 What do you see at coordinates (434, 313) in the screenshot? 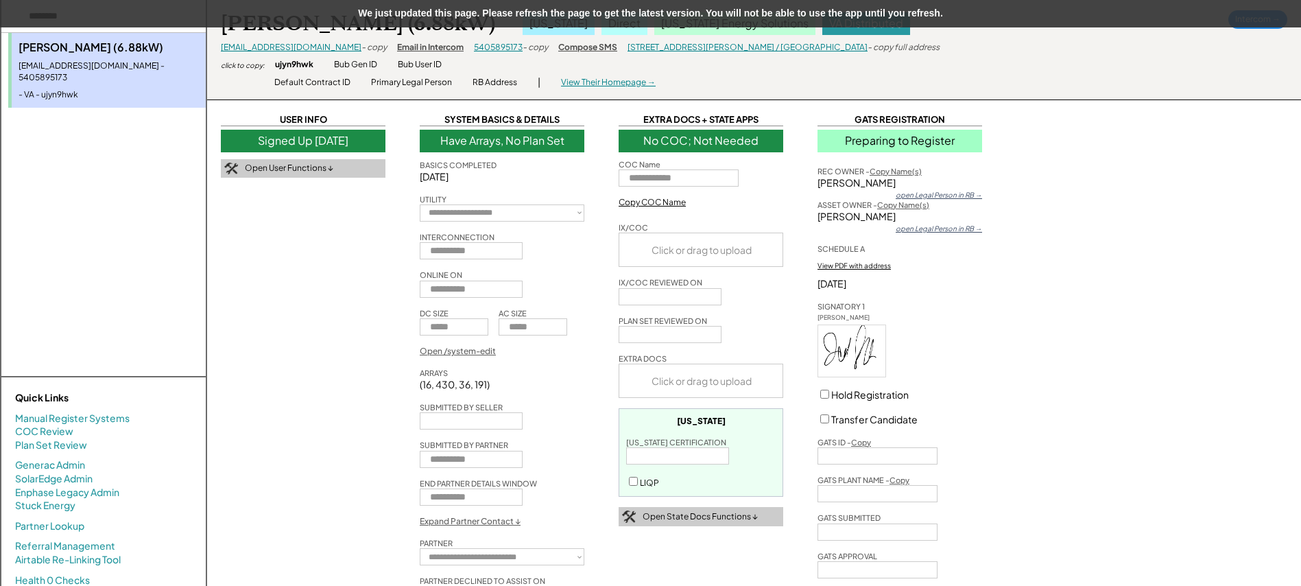
I see `div: DC SIZE` at bounding box center [434, 313].